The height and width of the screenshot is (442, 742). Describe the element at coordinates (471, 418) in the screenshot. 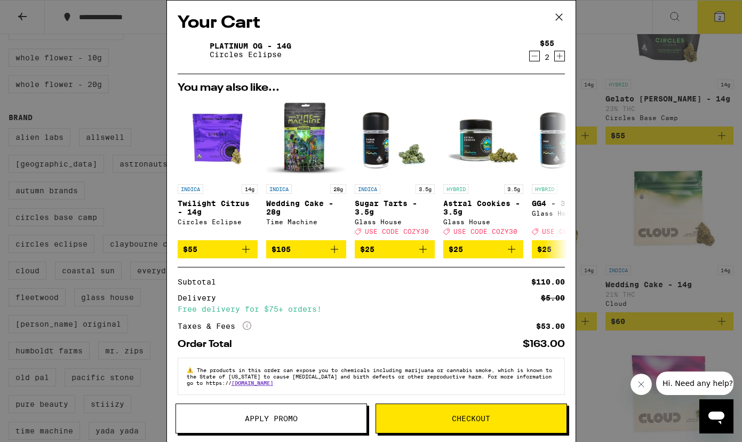

I see `span: Checkout` at that location.